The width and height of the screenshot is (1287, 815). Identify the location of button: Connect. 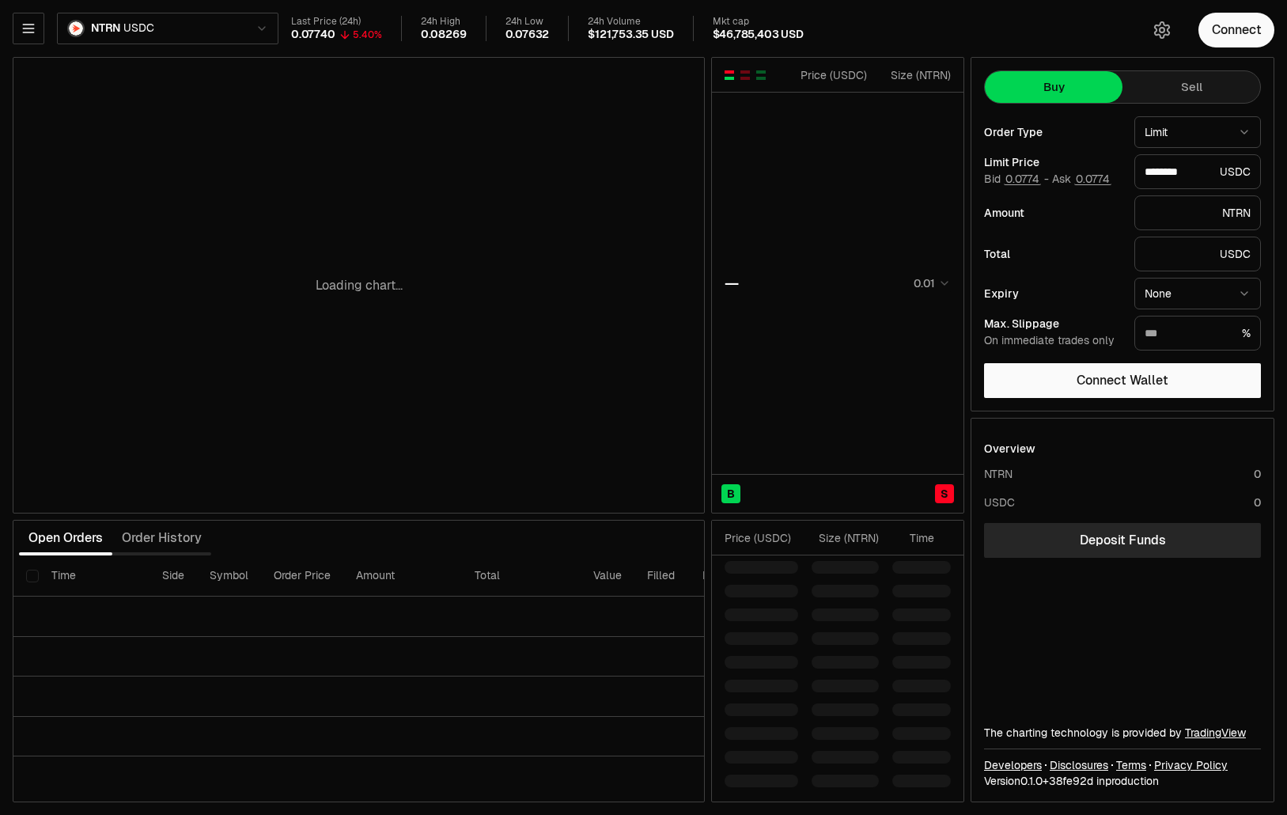
(1237, 30).